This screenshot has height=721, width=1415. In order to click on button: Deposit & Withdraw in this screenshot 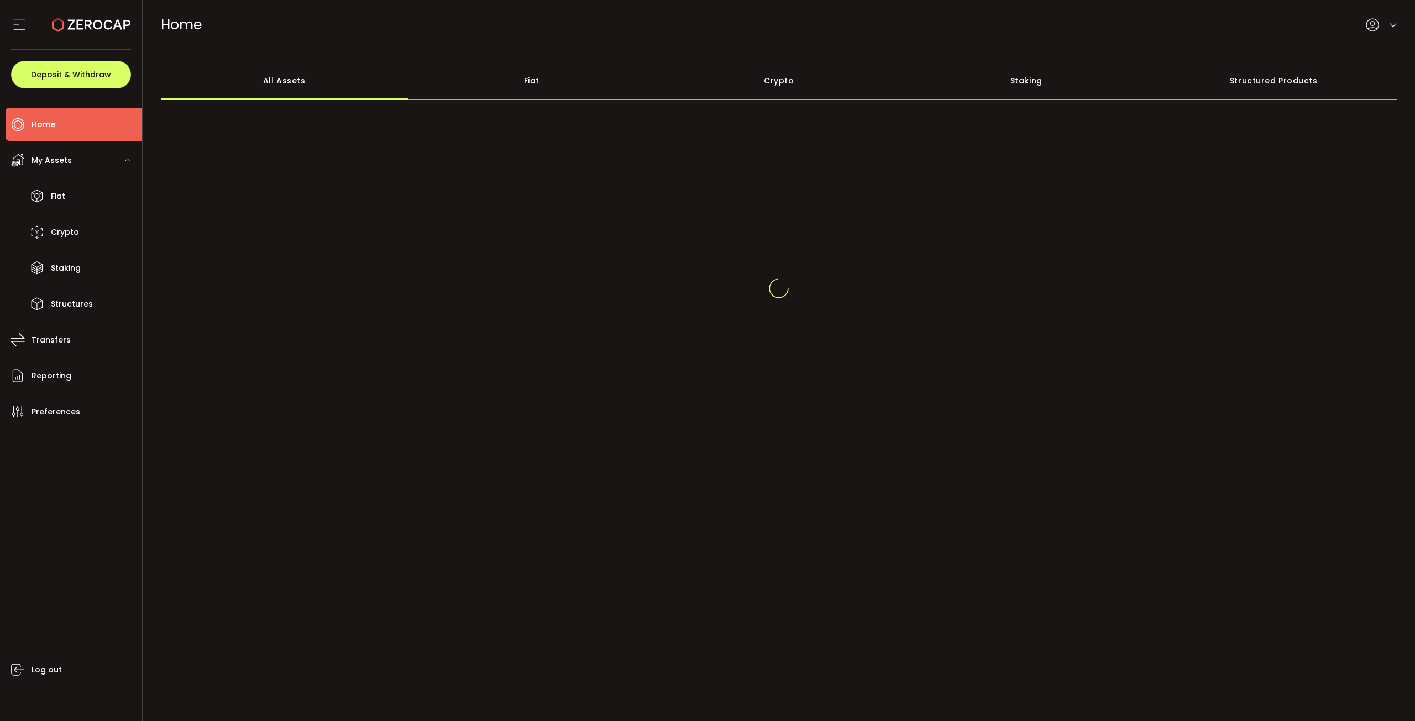, I will do `click(71, 75)`.